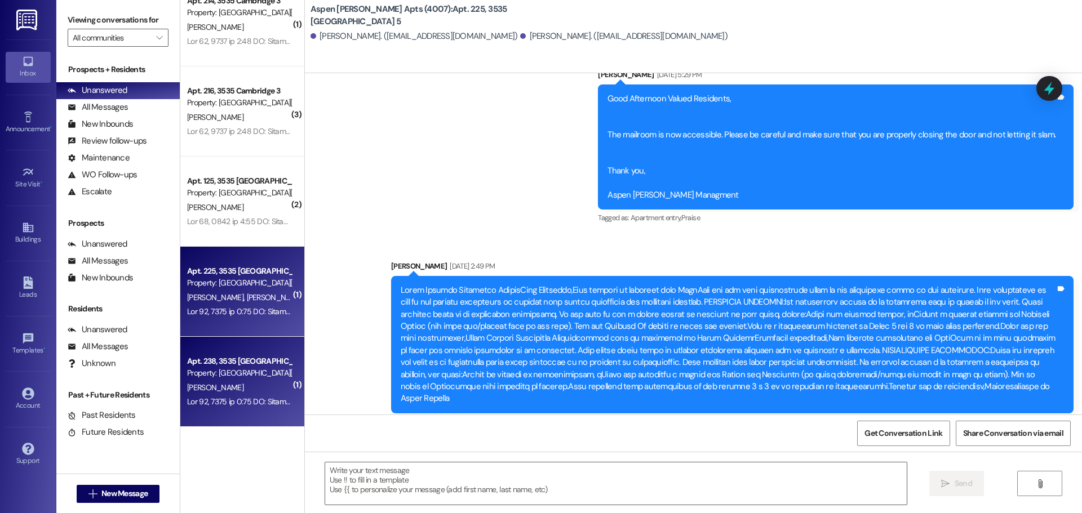  I want to click on button: Share Conversation via email, so click(1013, 433).